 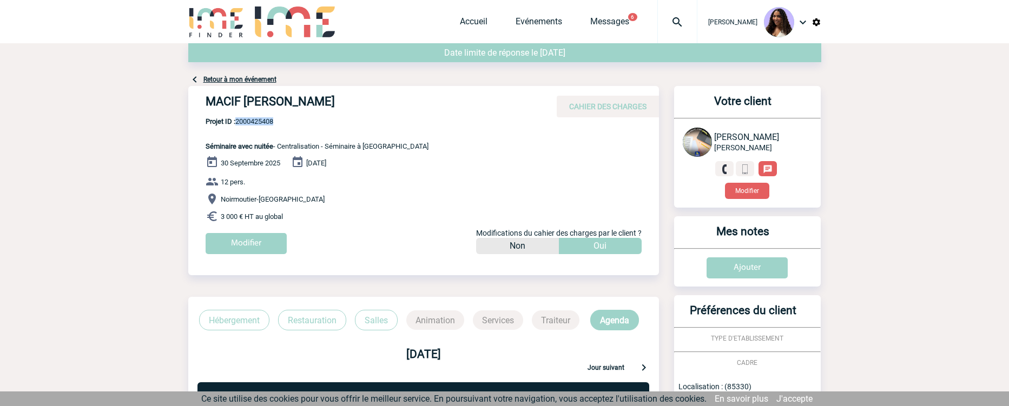 I want to click on input: Ajouter, so click(x=747, y=268).